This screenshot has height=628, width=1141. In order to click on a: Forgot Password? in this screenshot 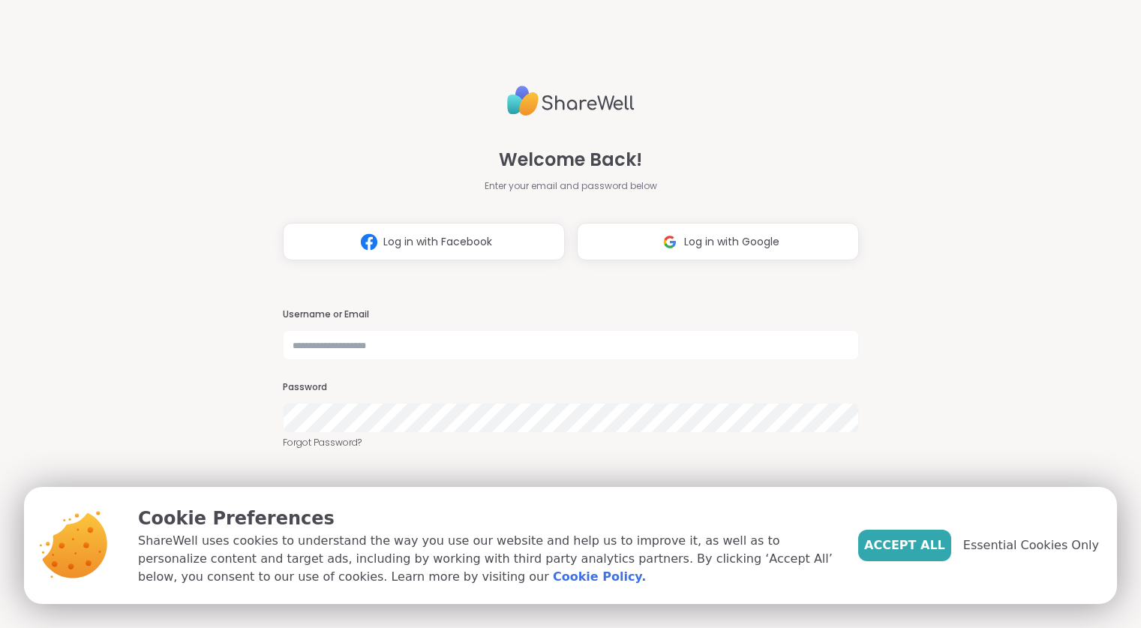, I will do `click(571, 443)`.